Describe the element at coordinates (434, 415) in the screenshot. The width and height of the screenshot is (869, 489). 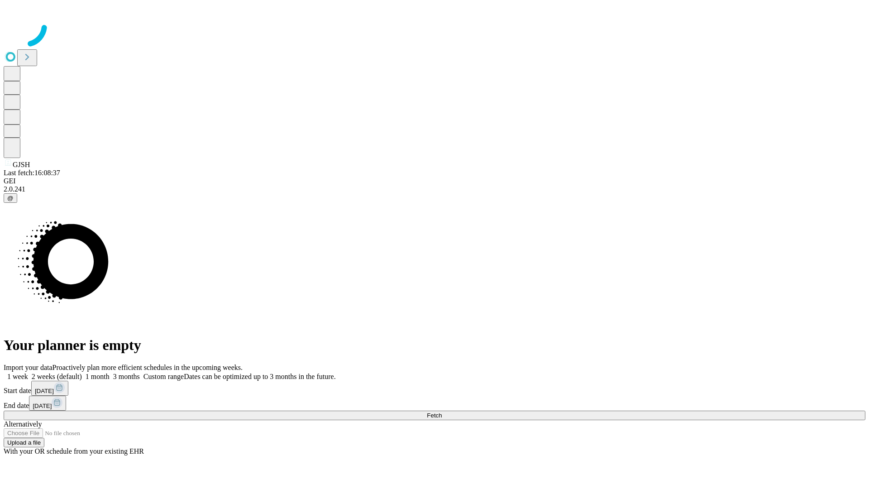
I see `span: Fetch` at that location.